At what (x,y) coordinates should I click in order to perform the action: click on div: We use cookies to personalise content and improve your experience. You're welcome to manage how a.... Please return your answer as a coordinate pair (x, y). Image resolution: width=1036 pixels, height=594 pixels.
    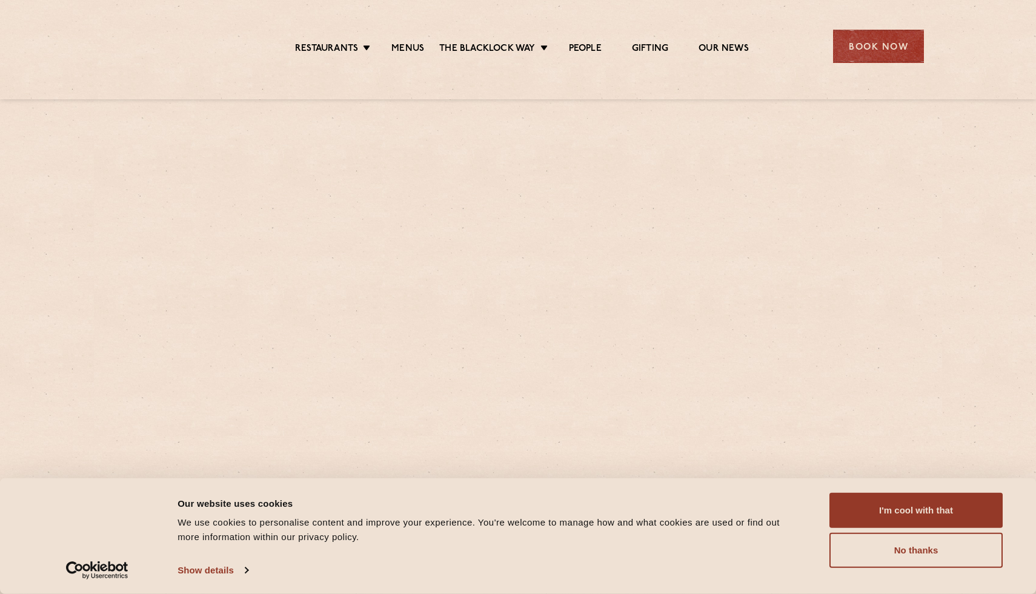
    Looking at the image, I should click on (489, 530).